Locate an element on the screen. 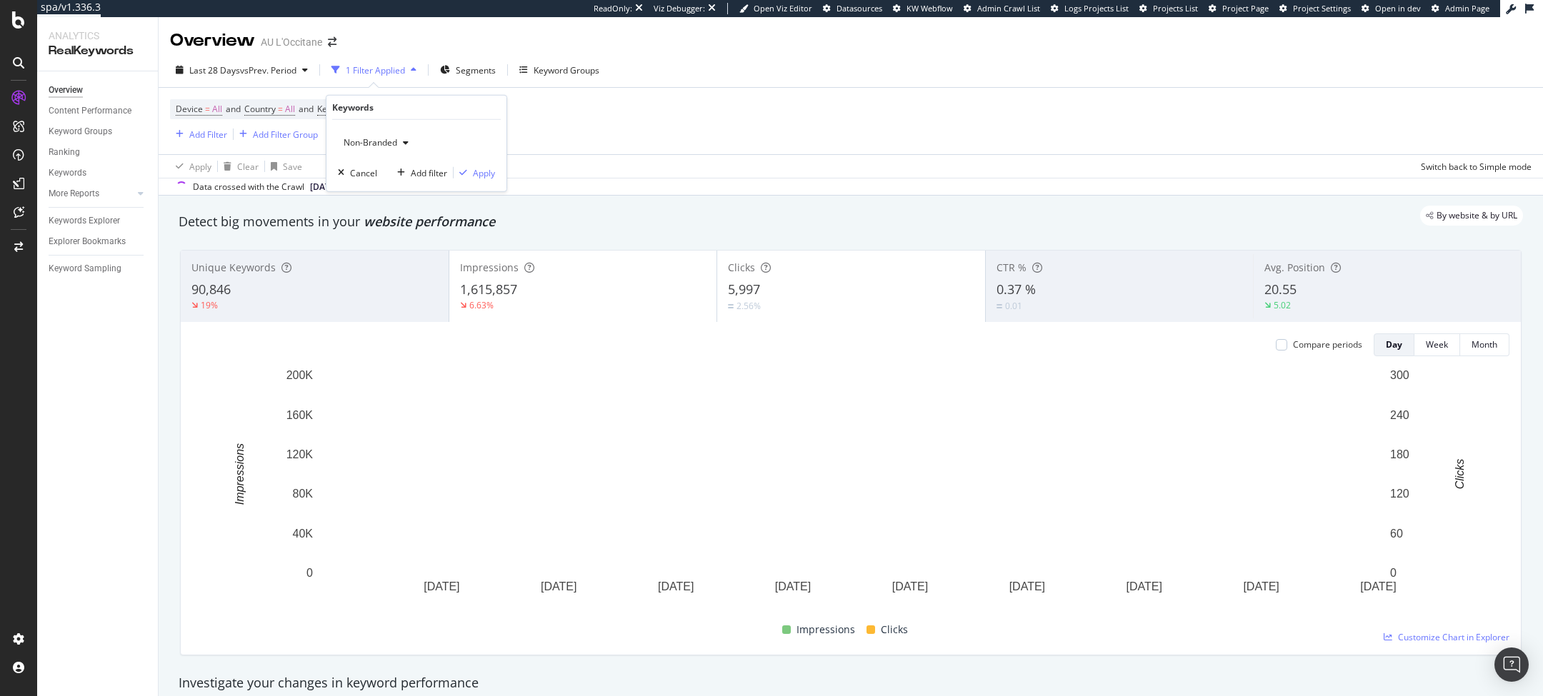 The image size is (1543, 696). a: Project Settings is located at coordinates (1315, 9).